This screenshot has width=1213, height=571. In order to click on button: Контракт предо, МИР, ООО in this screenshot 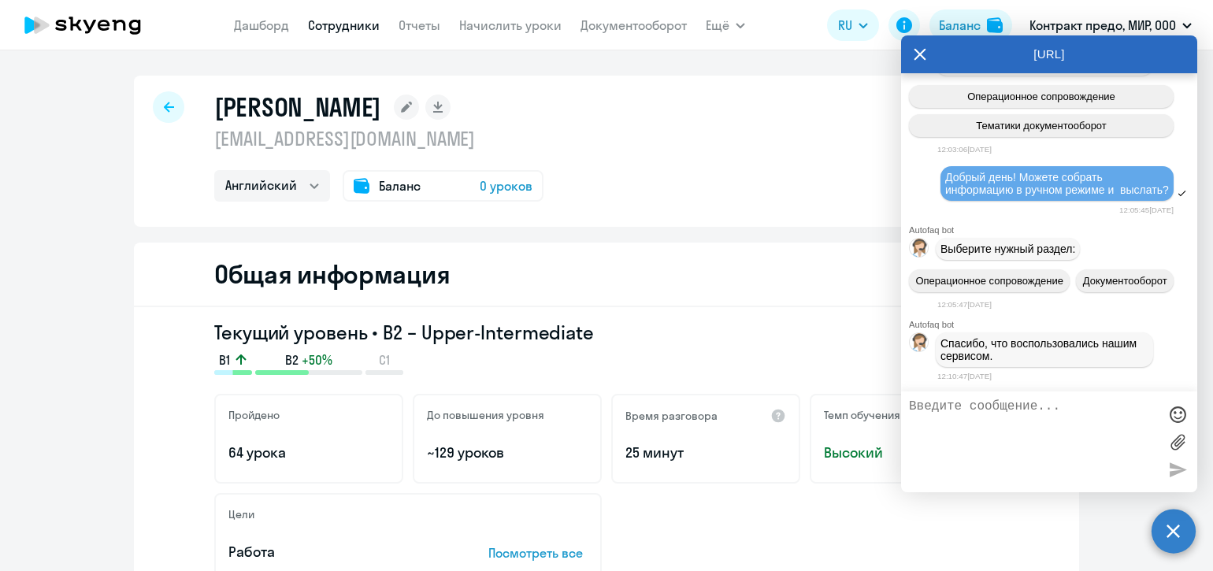, I will do `click(1111, 25)`.